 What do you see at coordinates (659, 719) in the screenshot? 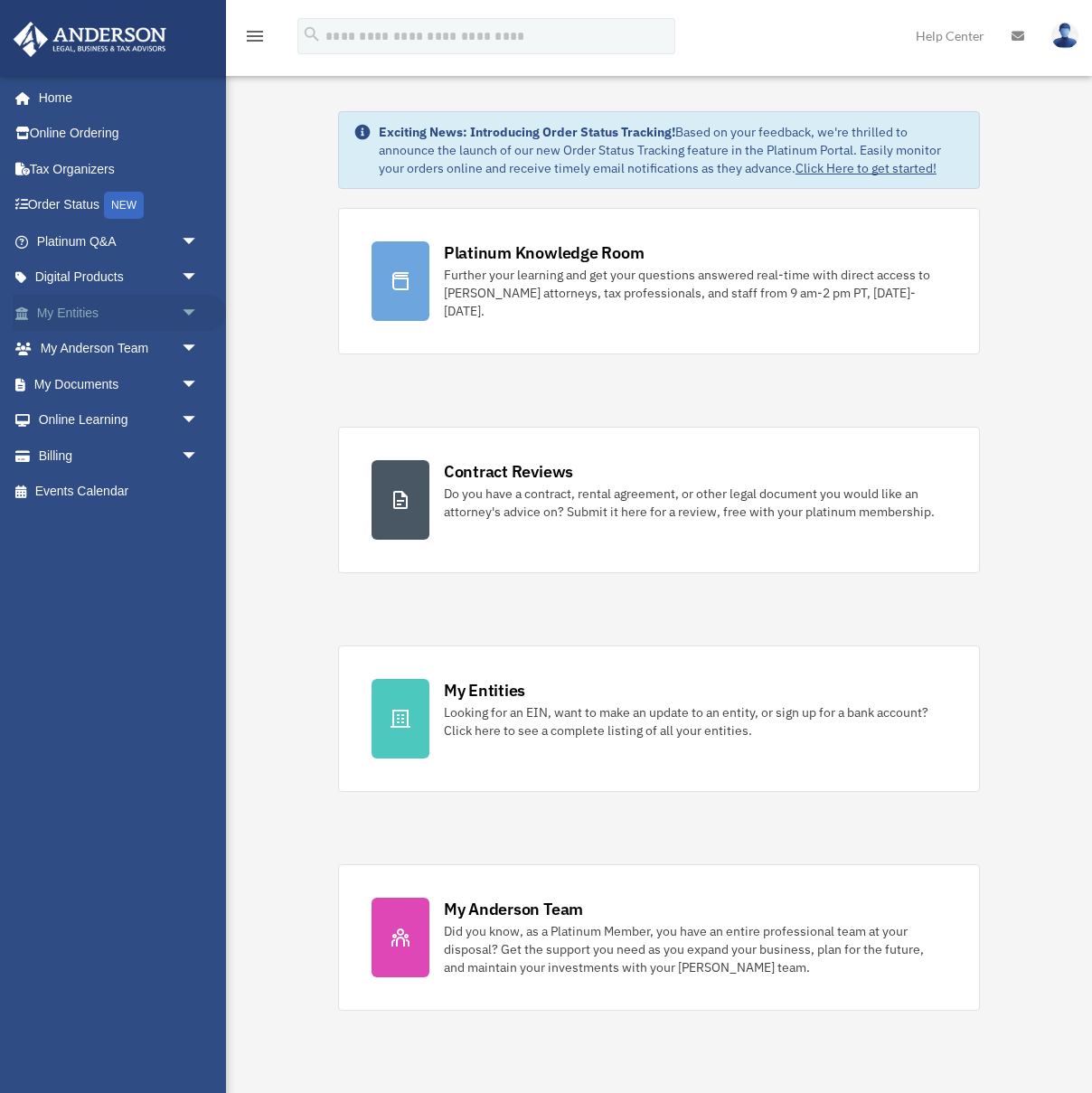
I see `a: My Entities Looking for an EIN, want to make an update to an entity, or sign up for a bank accoun...` at bounding box center [659, 719].